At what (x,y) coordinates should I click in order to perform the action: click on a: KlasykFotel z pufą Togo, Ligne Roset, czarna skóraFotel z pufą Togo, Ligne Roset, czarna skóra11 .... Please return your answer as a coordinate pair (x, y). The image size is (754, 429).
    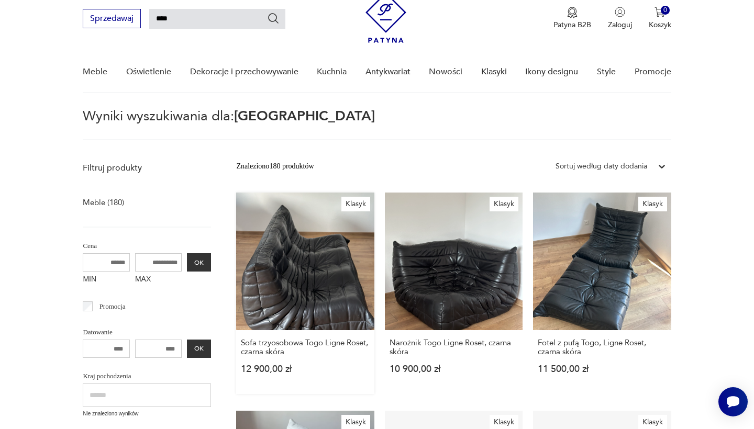
    Looking at the image, I should click on (602, 293).